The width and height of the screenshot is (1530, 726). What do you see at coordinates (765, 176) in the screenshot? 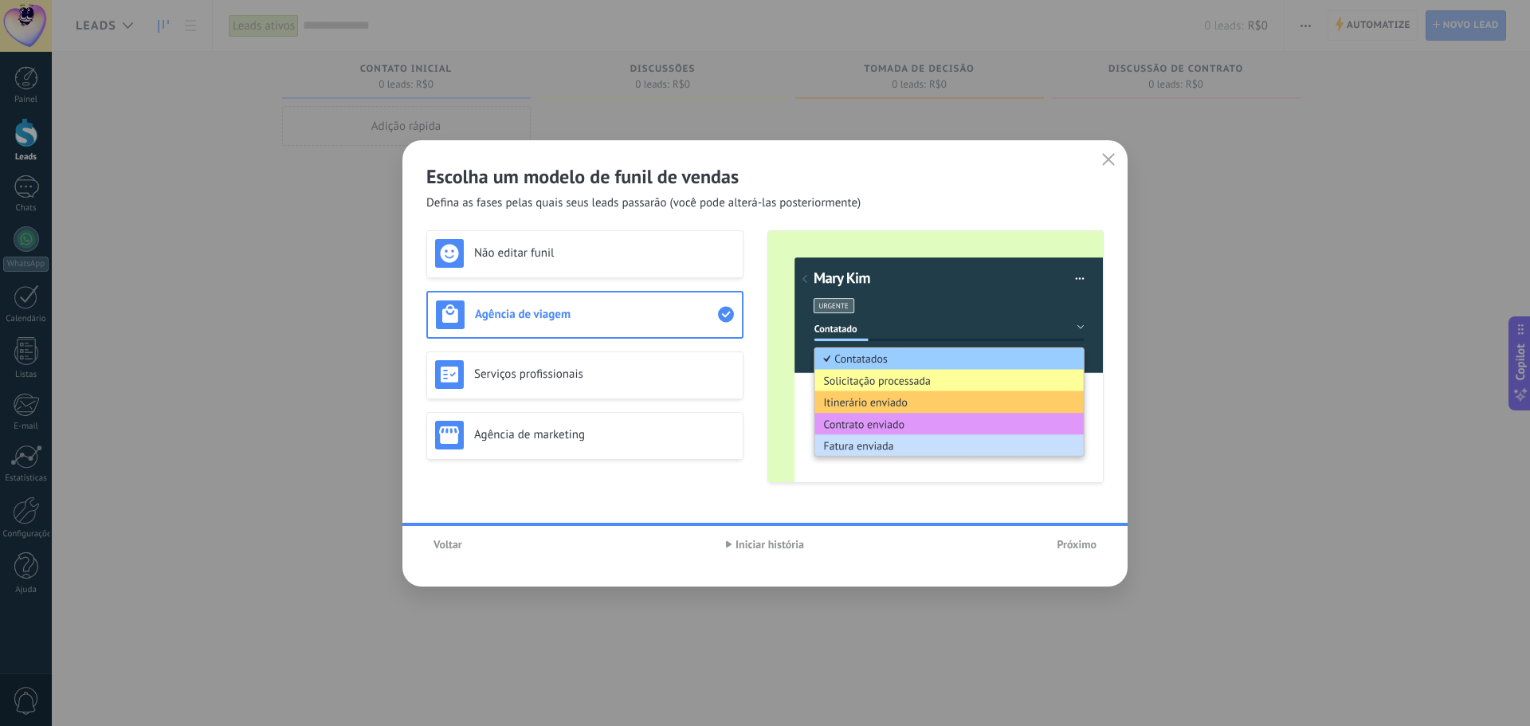
I see `h2: Escolha um modelo de funil de vendas` at bounding box center [765, 176].